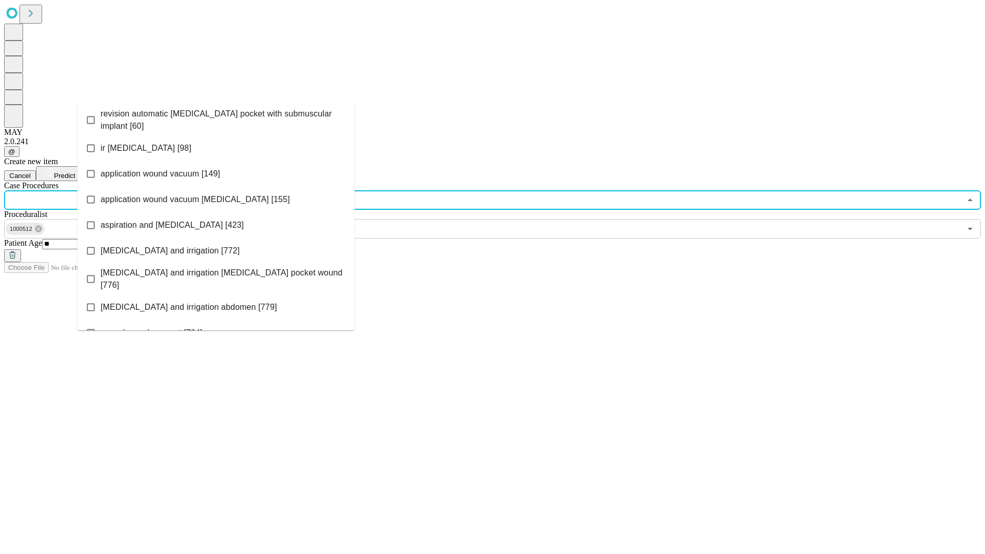 The width and height of the screenshot is (985, 554). I want to click on span: 1000512, so click(21, 229).